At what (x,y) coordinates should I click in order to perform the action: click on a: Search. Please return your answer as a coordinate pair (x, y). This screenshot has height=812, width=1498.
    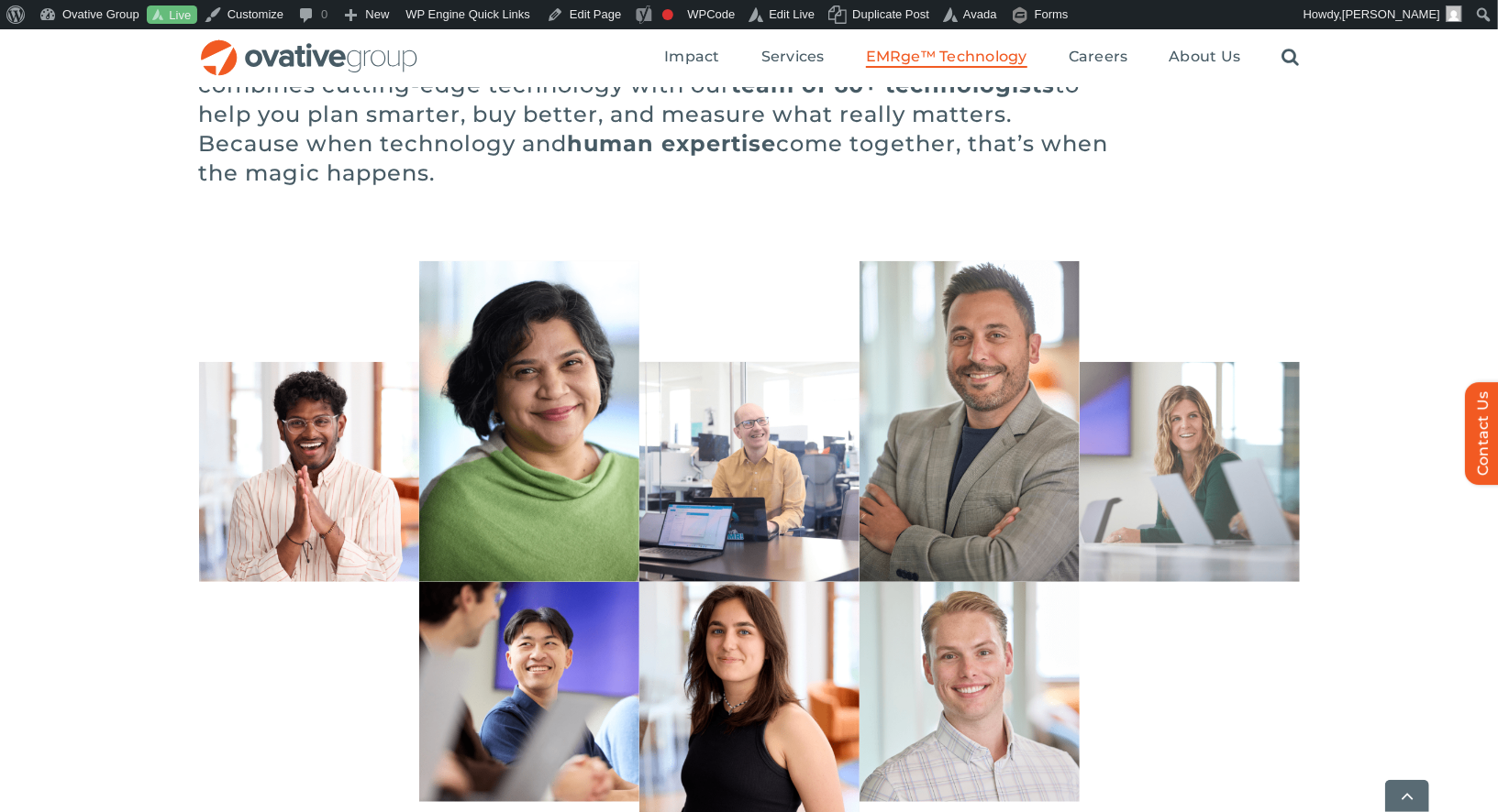
    Looking at the image, I should click on (1290, 58).